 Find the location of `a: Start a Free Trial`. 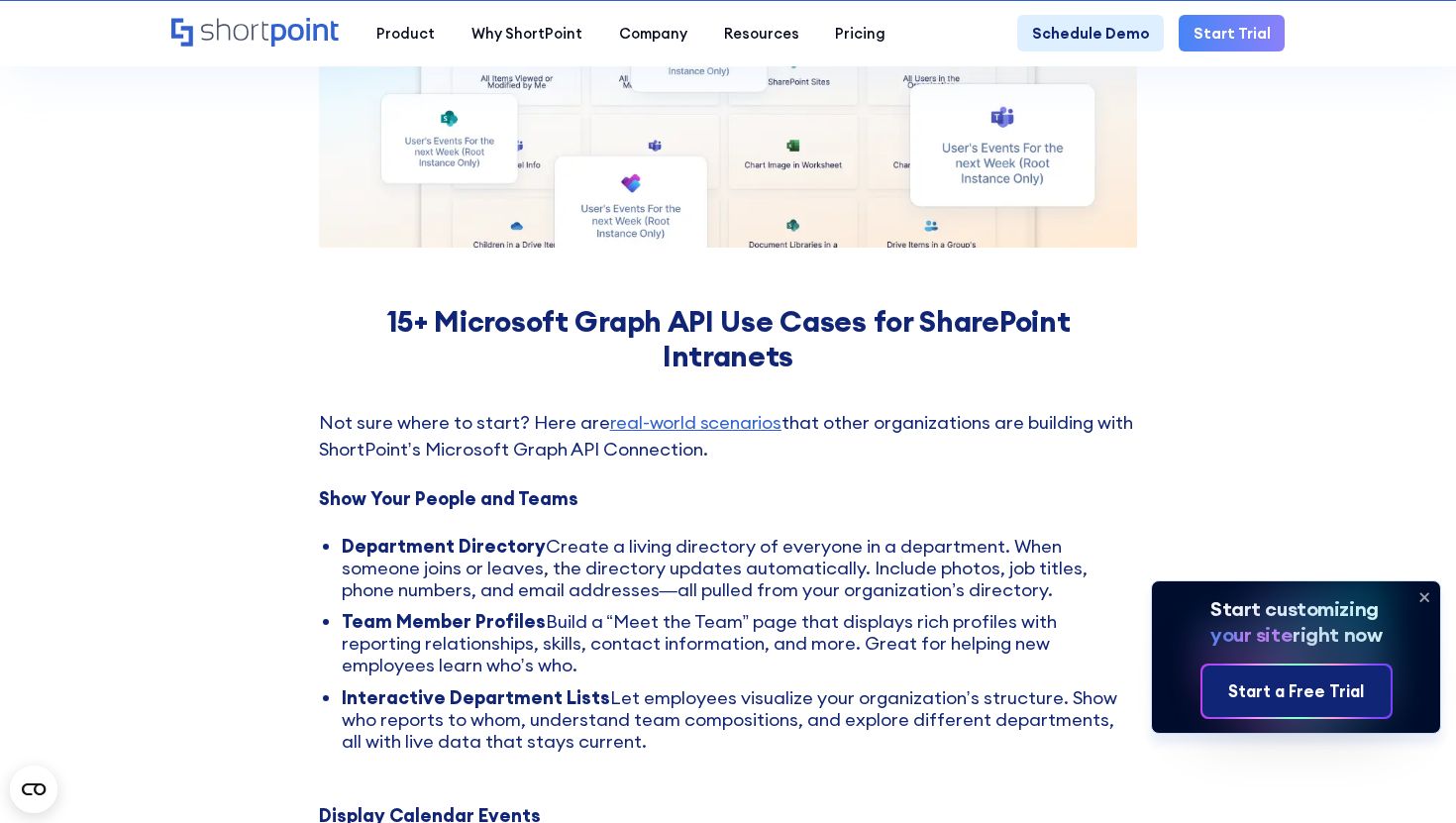

a: Start a Free Trial is located at coordinates (1297, 690).